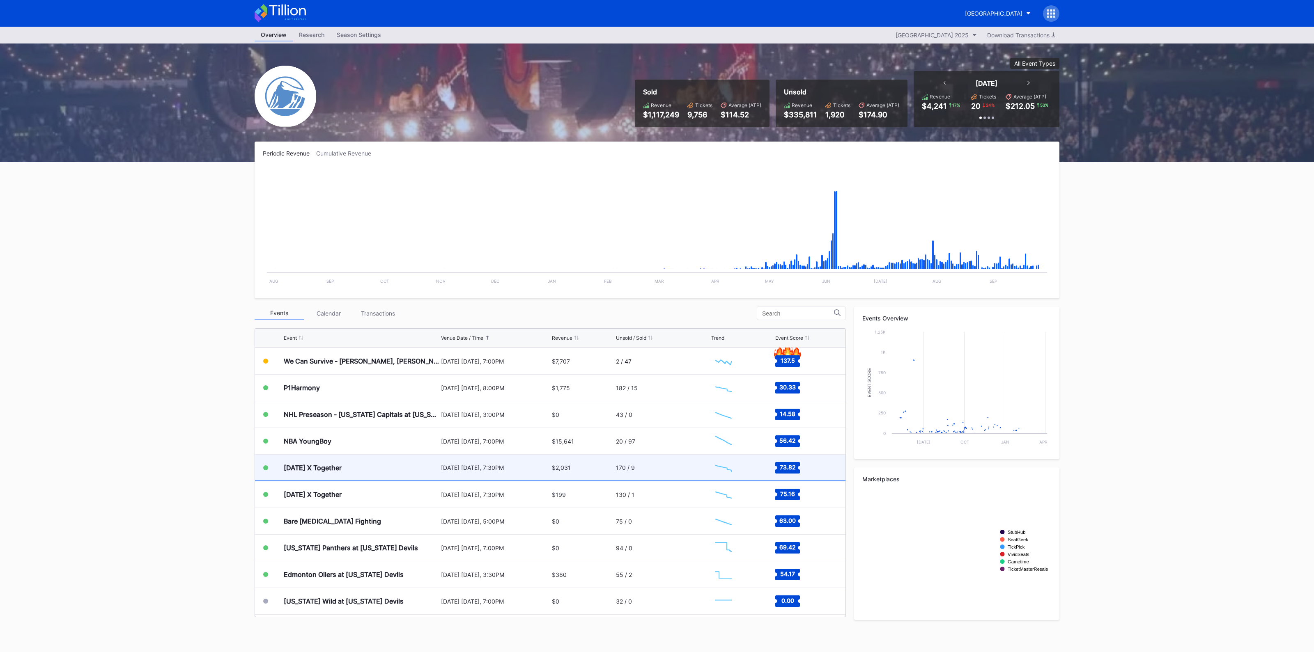 Image resolution: width=1314 pixels, height=652 pixels. What do you see at coordinates (787, 441) in the screenshot?
I see `text: 56.42` at bounding box center [787, 441].